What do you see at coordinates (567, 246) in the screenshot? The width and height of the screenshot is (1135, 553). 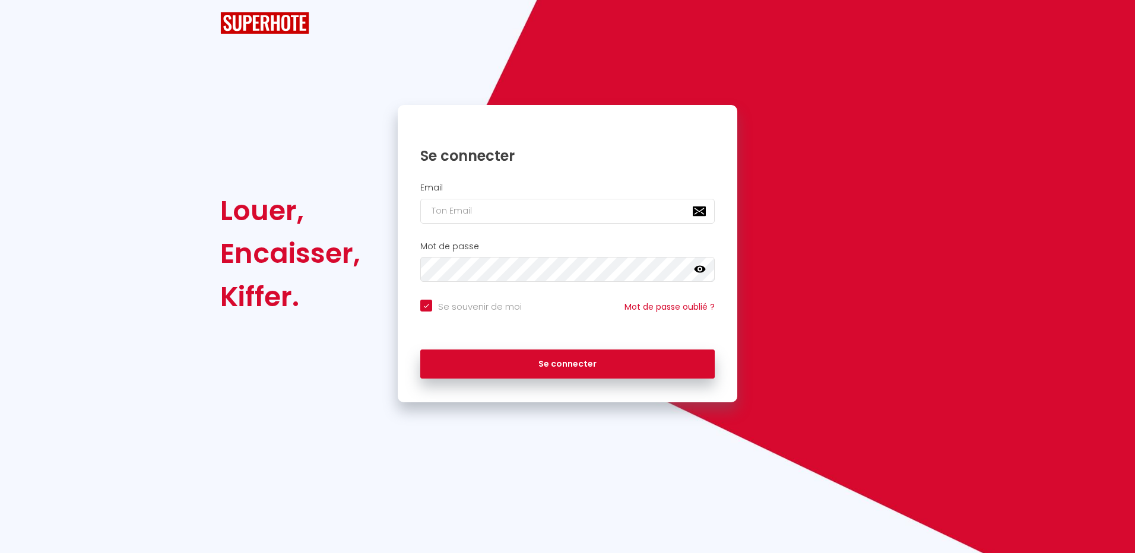 I see `h2: Mot de passe` at bounding box center [567, 246].